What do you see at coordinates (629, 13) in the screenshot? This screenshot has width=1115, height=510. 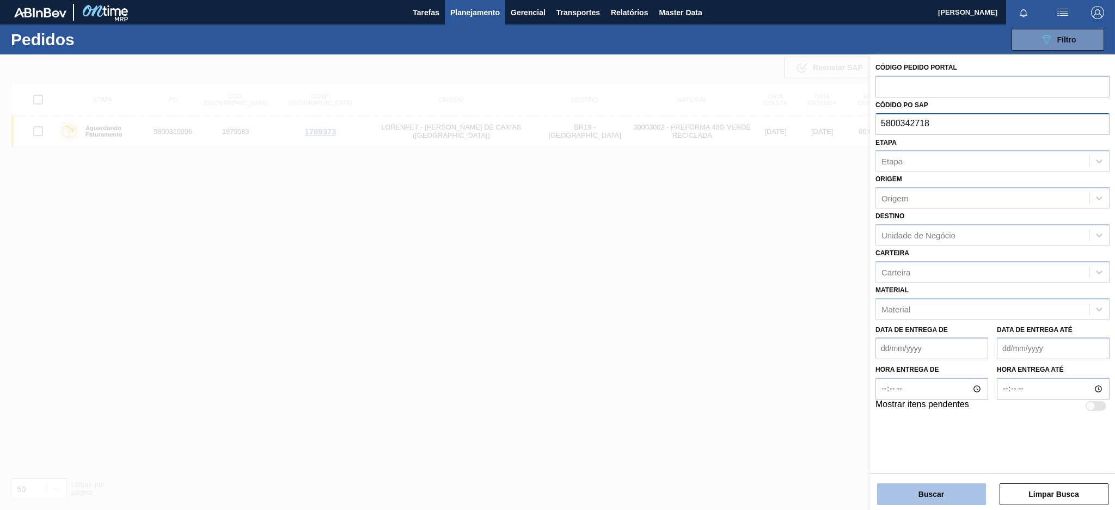 I see `span: Relatórios` at bounding box center [629, 13].